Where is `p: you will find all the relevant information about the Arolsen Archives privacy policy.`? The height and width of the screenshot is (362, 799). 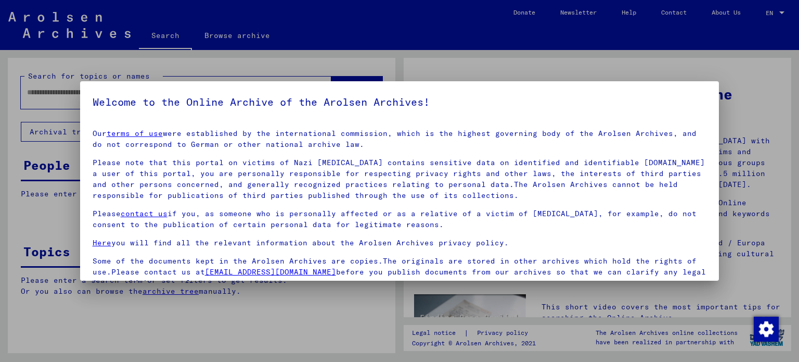
p: you will find all the relevant information about the Arolsen Archives privacy policy. is located at coordinates (400, 243).